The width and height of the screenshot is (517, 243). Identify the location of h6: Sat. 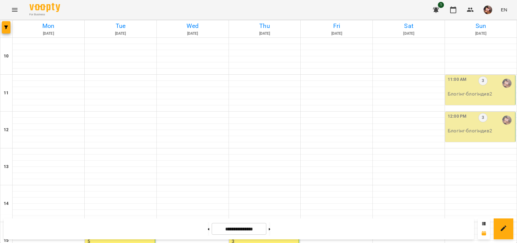
(409, 26).